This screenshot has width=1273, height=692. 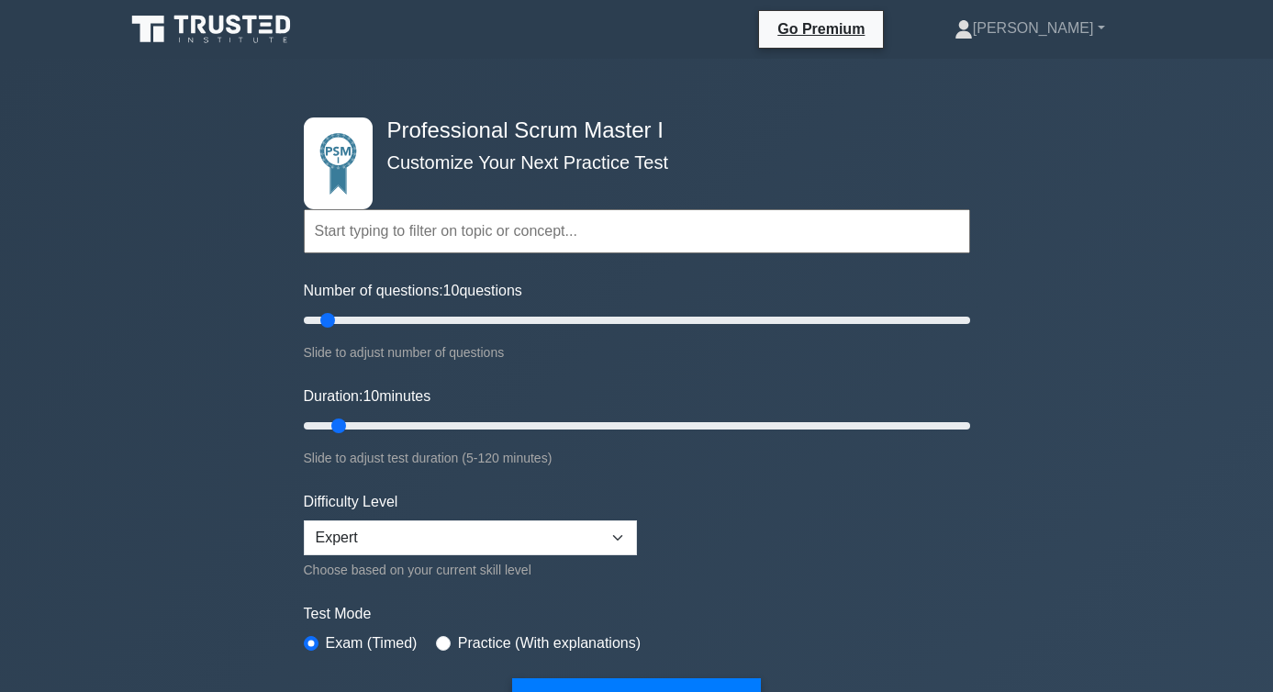 I want to click on input: Start typing to filter on topic or concept..., so click(x=637, y=231).